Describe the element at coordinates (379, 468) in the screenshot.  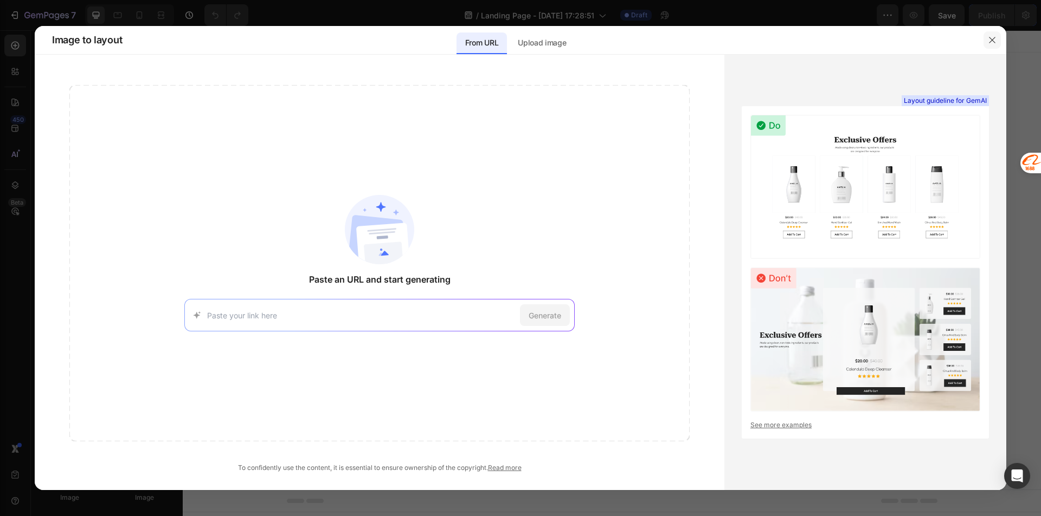
I see `div: To confidently use the content, it is essential to ensure ownership of the copyright.` at that location.